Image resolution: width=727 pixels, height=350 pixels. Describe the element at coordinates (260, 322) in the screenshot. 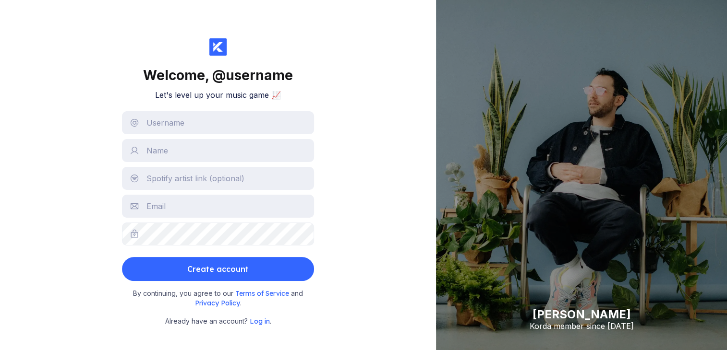

I see `span: Log in` at that location.